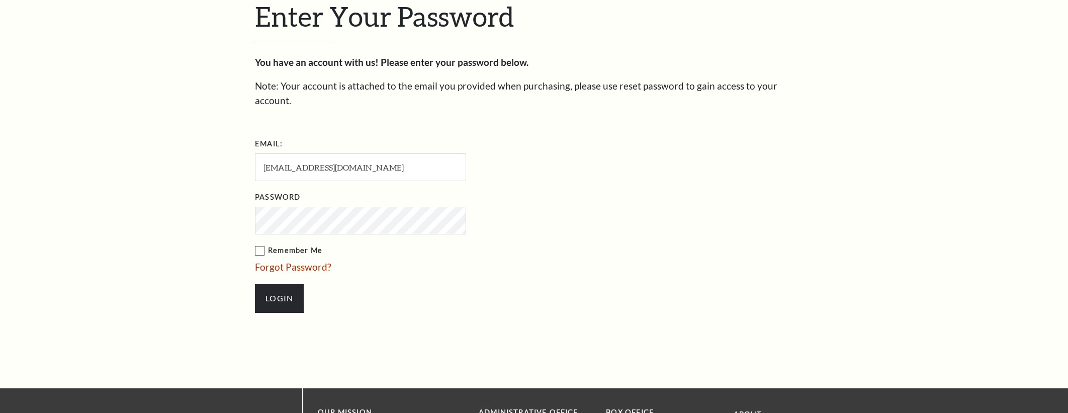  What do you see at coordinates (411, 250) in the screenshot?
I see `label: Remember Me` at bounding box center [411, 250].